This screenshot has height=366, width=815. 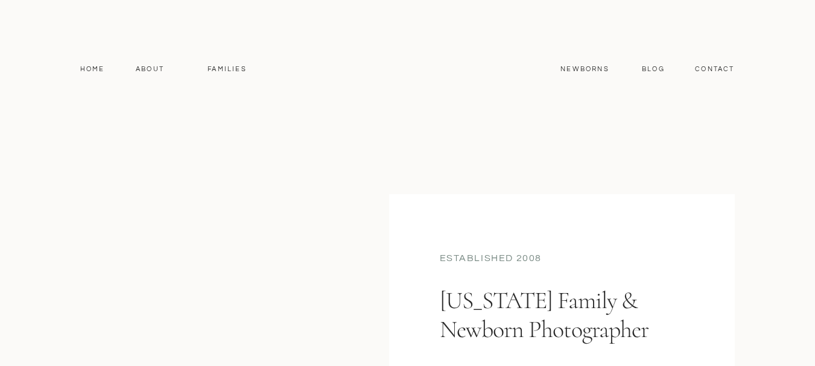 What do you see at coordinates (715, 69) in the screenshot?
I see `a: contact` at bounding box center [715, 69].